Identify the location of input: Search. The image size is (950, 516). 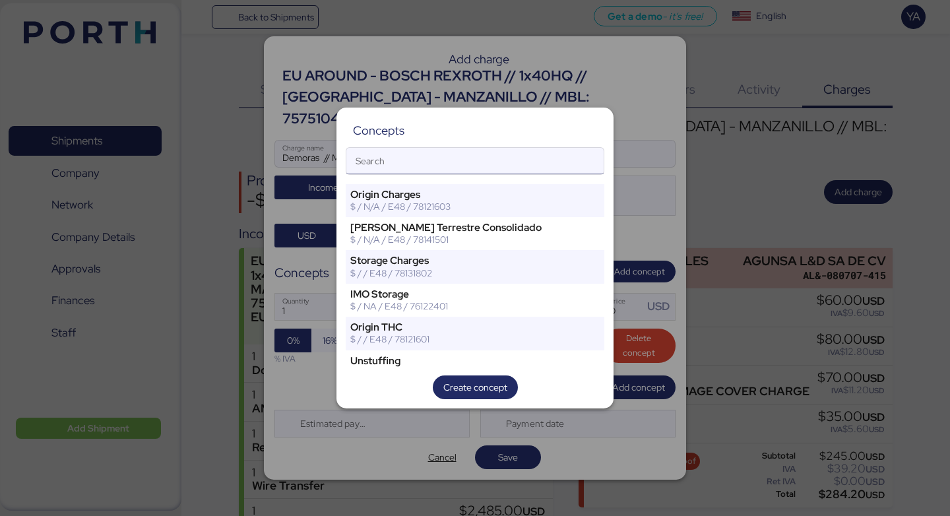
(475, 161).